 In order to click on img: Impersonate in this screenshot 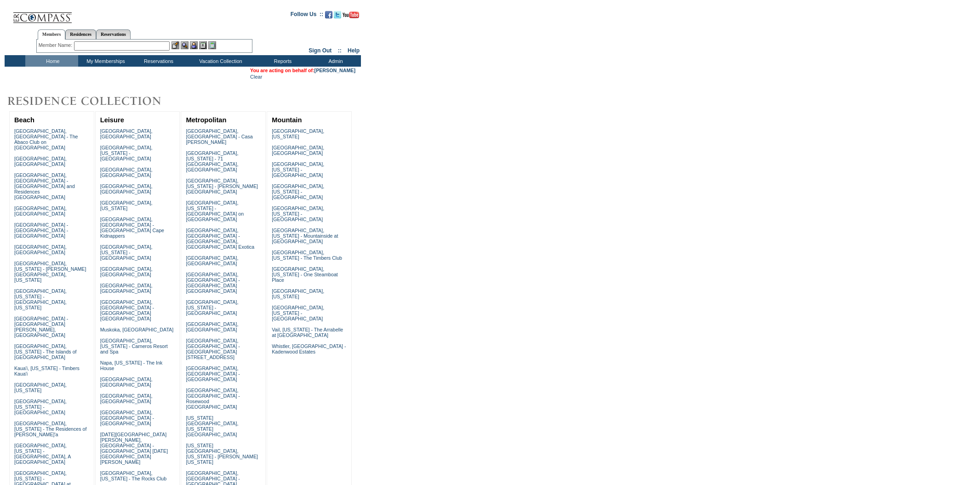, I will do `click(194, 45)`.